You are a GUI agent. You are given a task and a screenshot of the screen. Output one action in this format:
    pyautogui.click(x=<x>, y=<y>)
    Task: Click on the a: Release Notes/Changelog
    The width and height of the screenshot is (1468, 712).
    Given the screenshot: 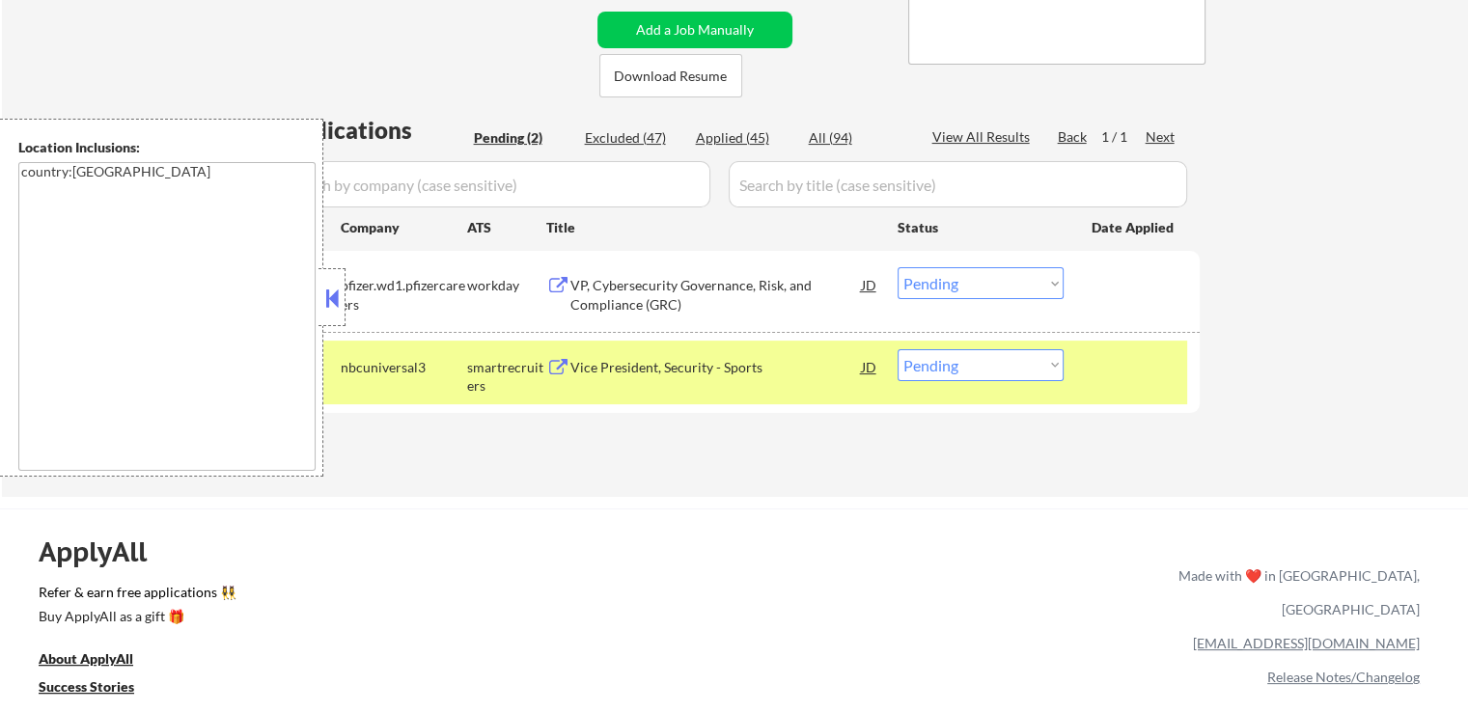 What is the action you would take?
    pyautogui.click(x=1344, y=677)
    